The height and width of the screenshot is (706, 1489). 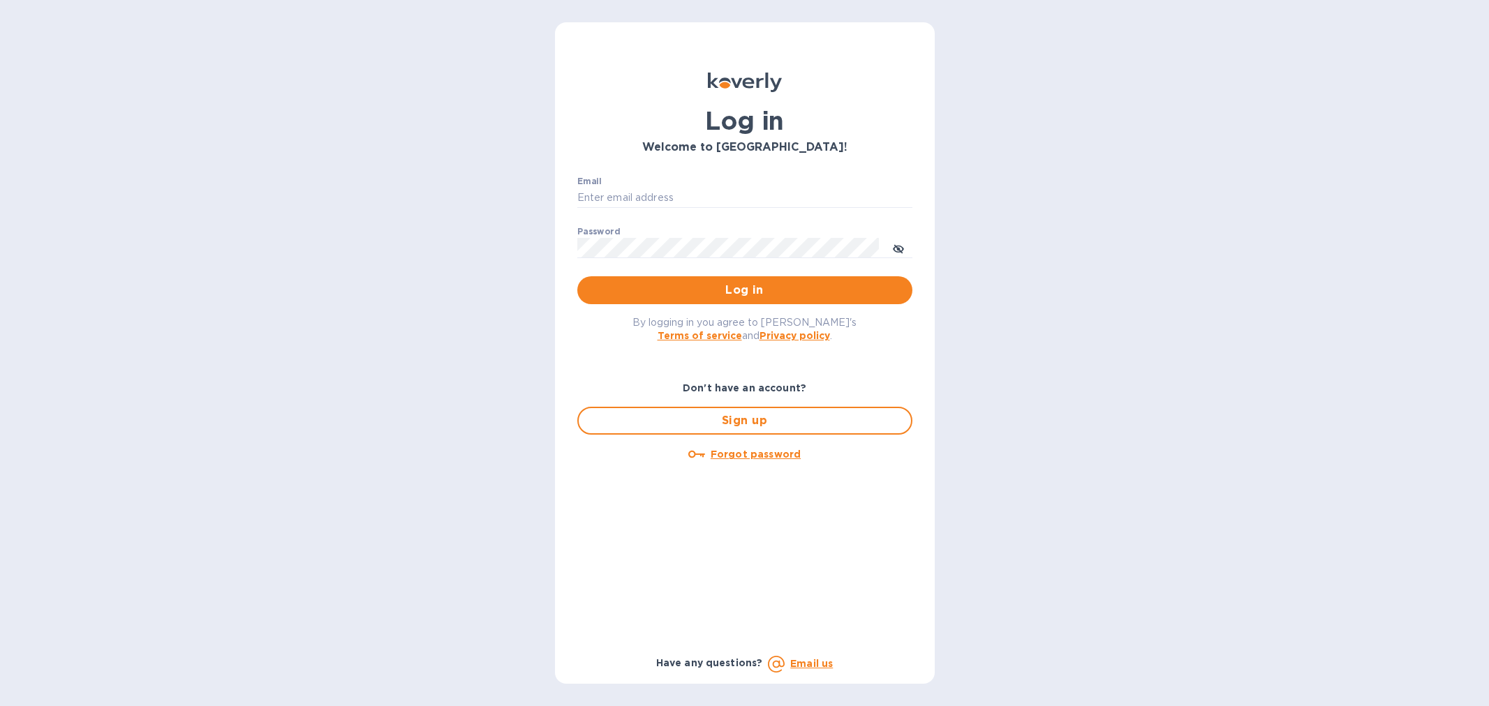 I want to click on u: Forgot password, so click(x=755, y=454).